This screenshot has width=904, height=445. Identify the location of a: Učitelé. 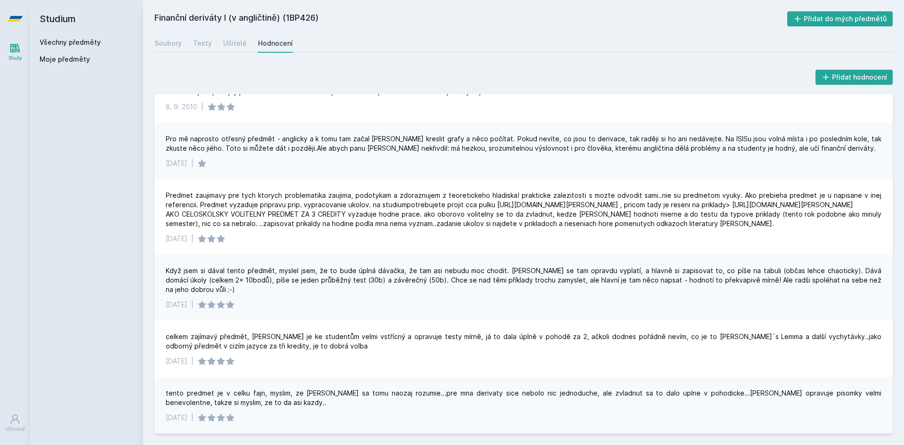
(235, 43).